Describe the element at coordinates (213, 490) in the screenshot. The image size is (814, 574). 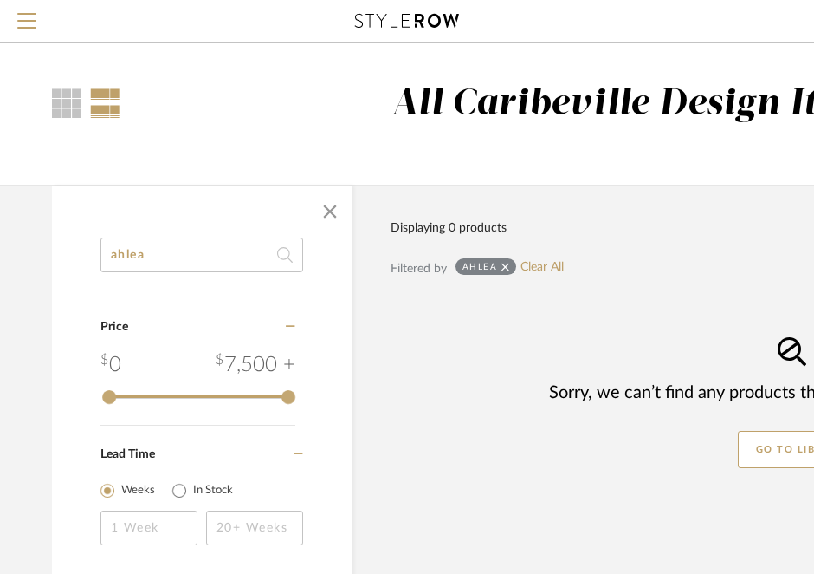
I see `label: In Stock` at that location.